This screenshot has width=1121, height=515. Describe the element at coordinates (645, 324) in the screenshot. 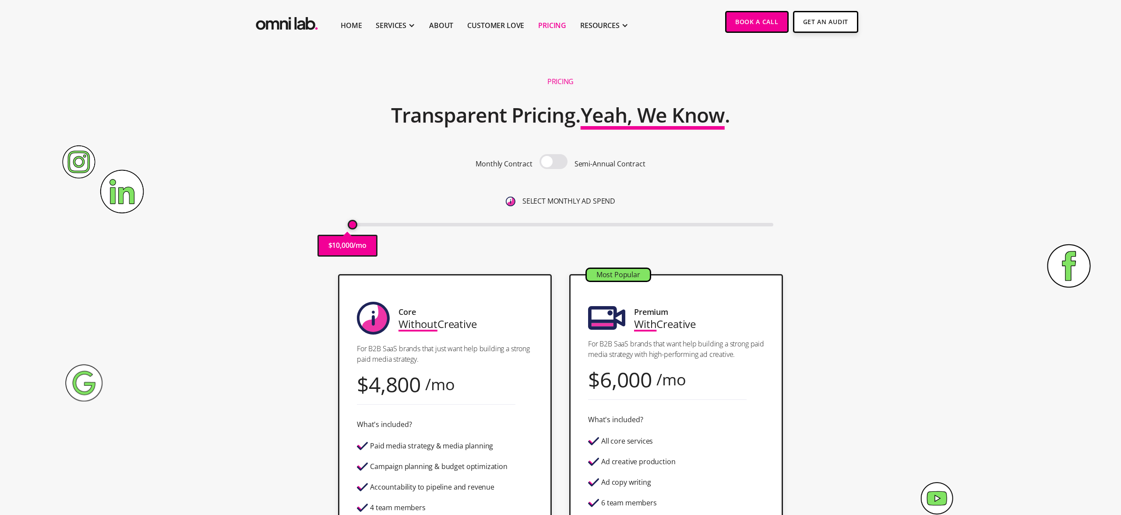

I see `span: With` at that location.